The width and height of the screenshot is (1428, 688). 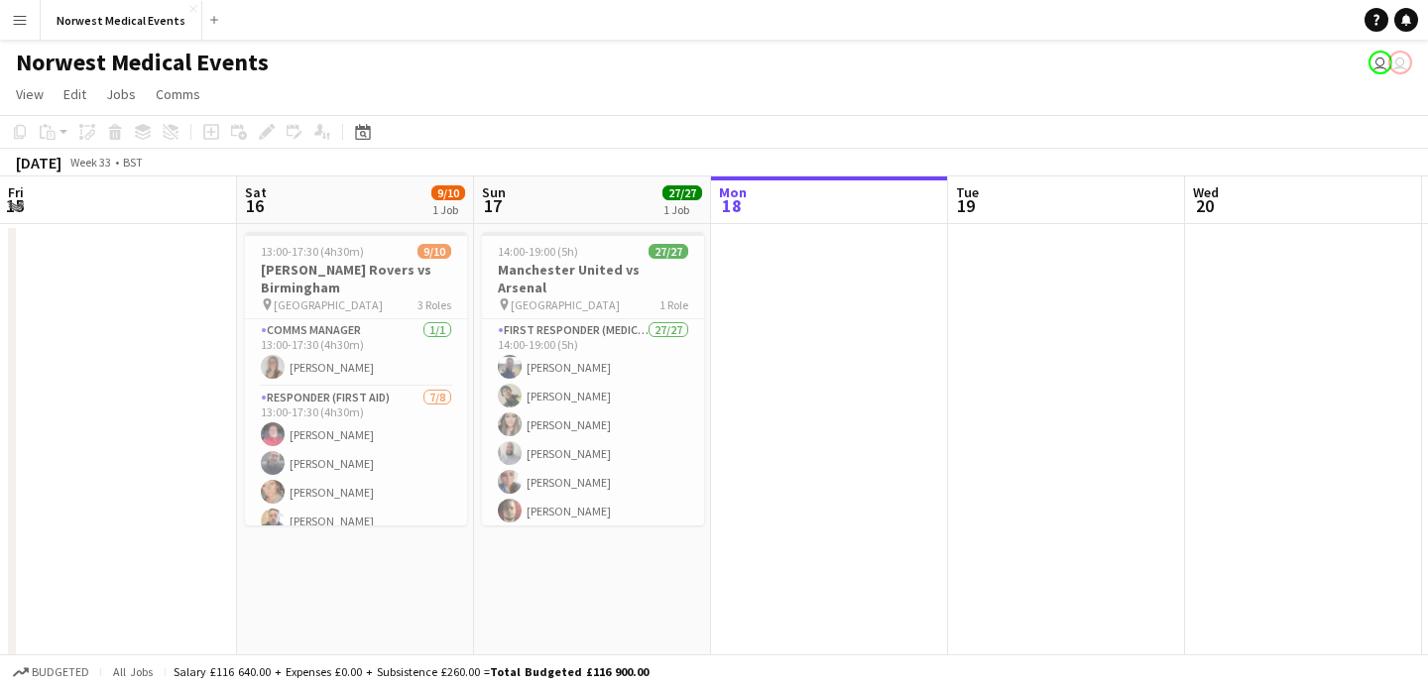 I want to click on span: 16, so click(x=254, y=205).